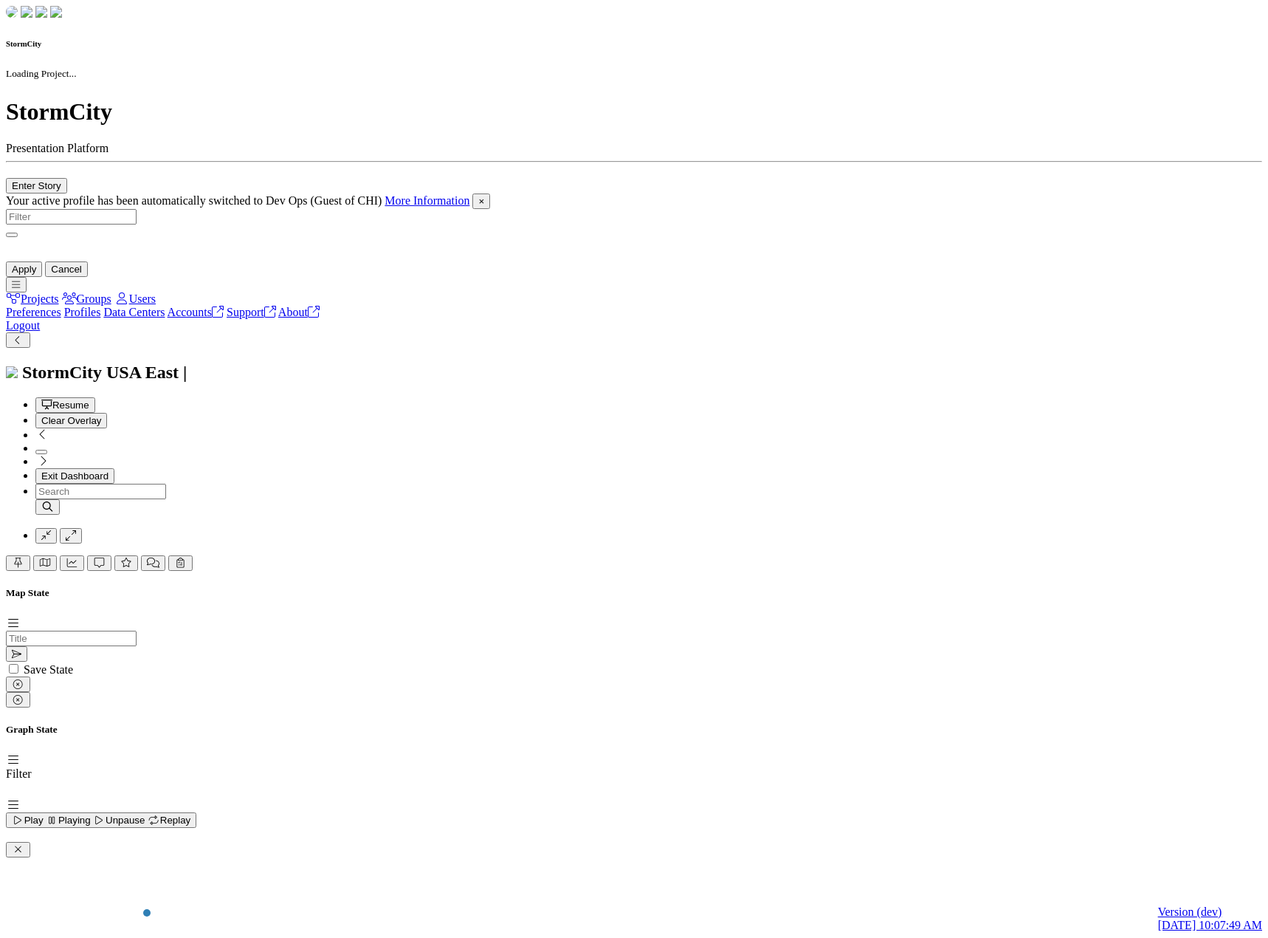 This screenshot has height=938, width=1268. I want to click on span: Play, so click(27, 819).